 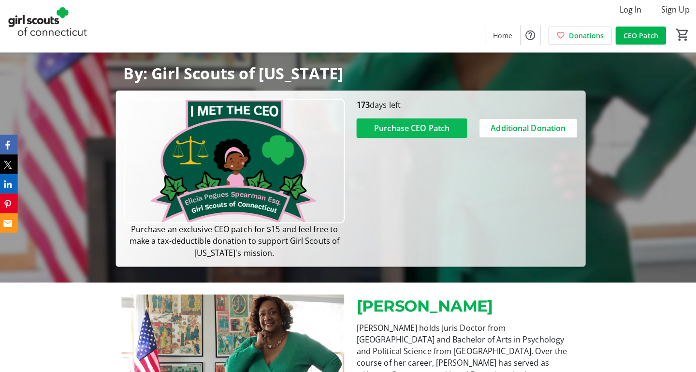 I want to click on span: Purchase an exclusive CEO patch for $15 and feel free to make a tax-deductible donation to suppor..., so click(x=233, y=243).